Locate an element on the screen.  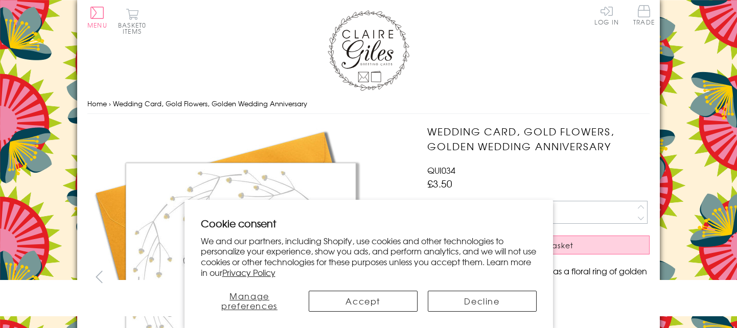
button: prev is located at coordinates (99, 276).